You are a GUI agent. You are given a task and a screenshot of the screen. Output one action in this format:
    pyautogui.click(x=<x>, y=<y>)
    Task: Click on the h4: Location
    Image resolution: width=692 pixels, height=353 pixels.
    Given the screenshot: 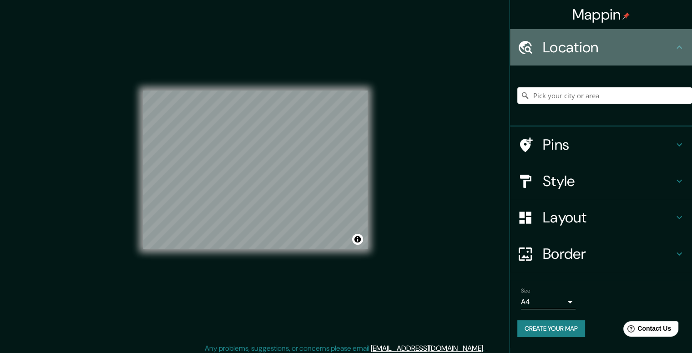 What is the action you would take?
    pyautogui.click(x=608, y=47)
    